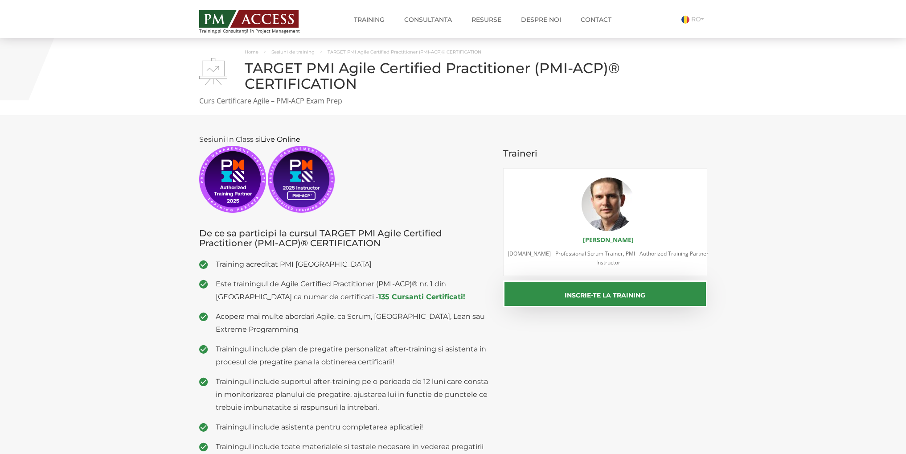 This screenshot has height=454, width=906. I want to click on span: Trainingul include suportul after-training pe o perioada de 12 luni care consta in monitorizarea ..., so click(353, 394).